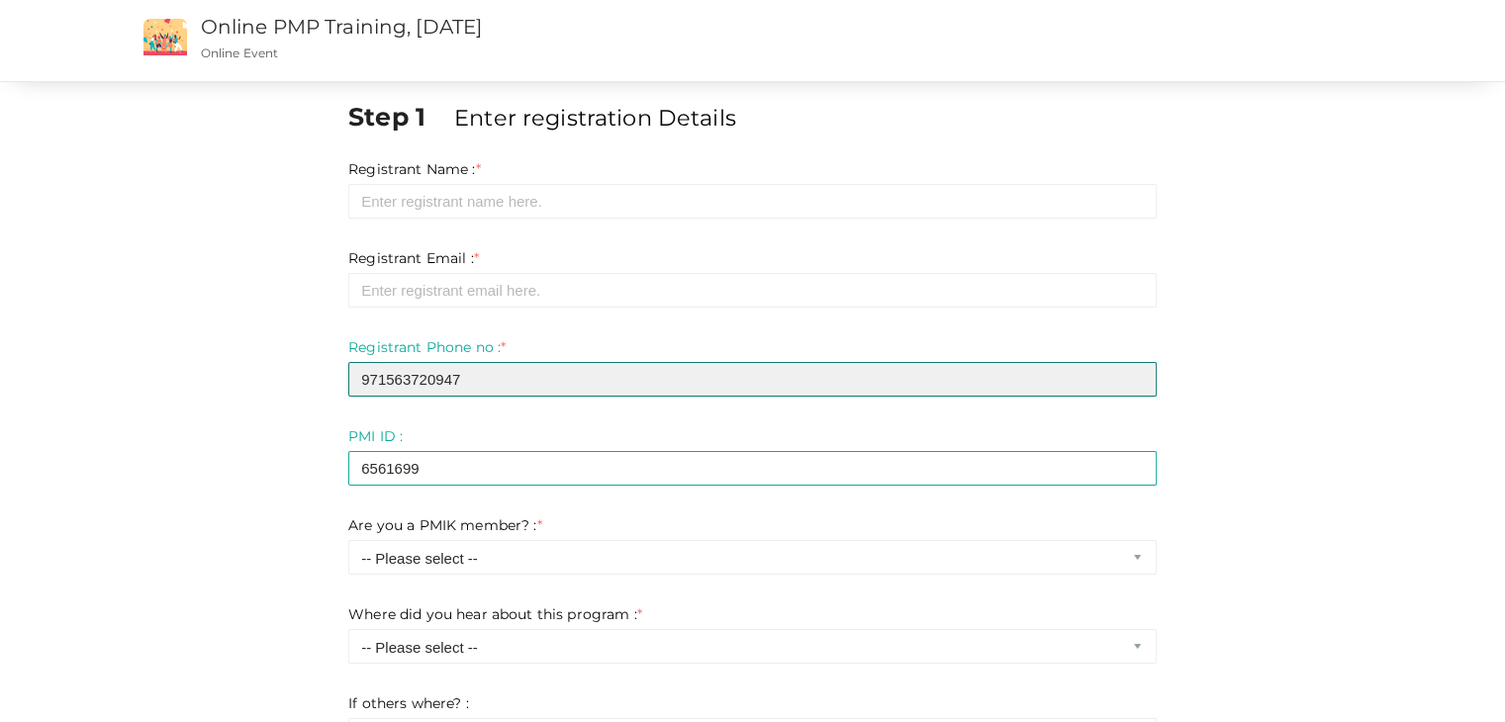 The height and width of the screenshot is (722, 1505). Describe the element at coordinates (595, 118) in the screenshot. I see `label: Enter registration Details` at that location.